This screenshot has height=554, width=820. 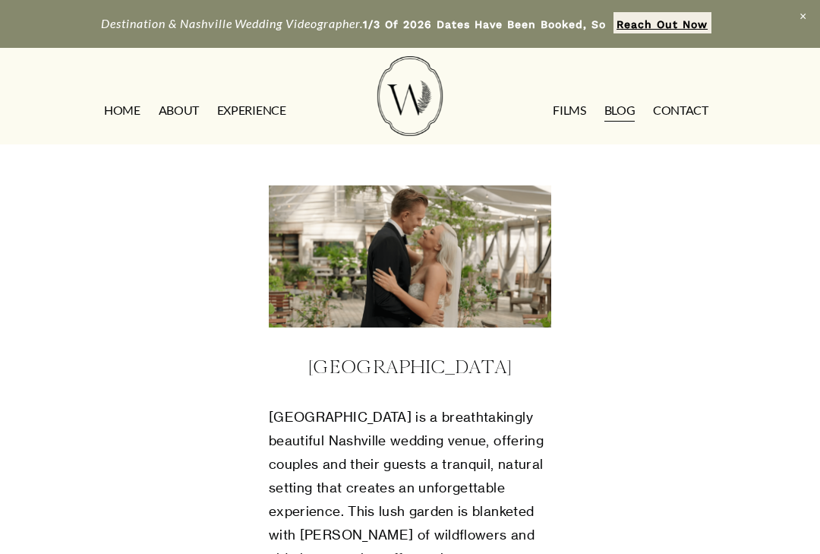 I want to click on a: Reach Out Now, so click(x=662, y=23).